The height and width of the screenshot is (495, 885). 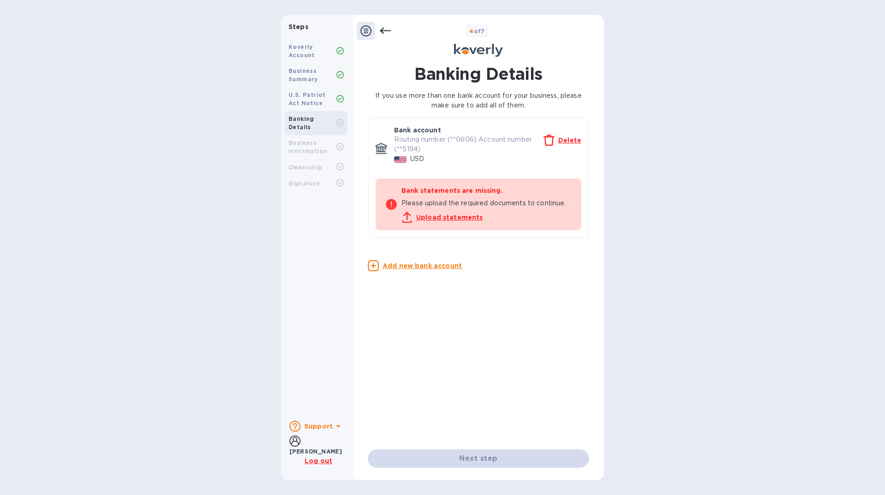 What do you see at coordinates (319, 461) in the screenshot?
I see `u: Log out` at bounding box center [319, 461].